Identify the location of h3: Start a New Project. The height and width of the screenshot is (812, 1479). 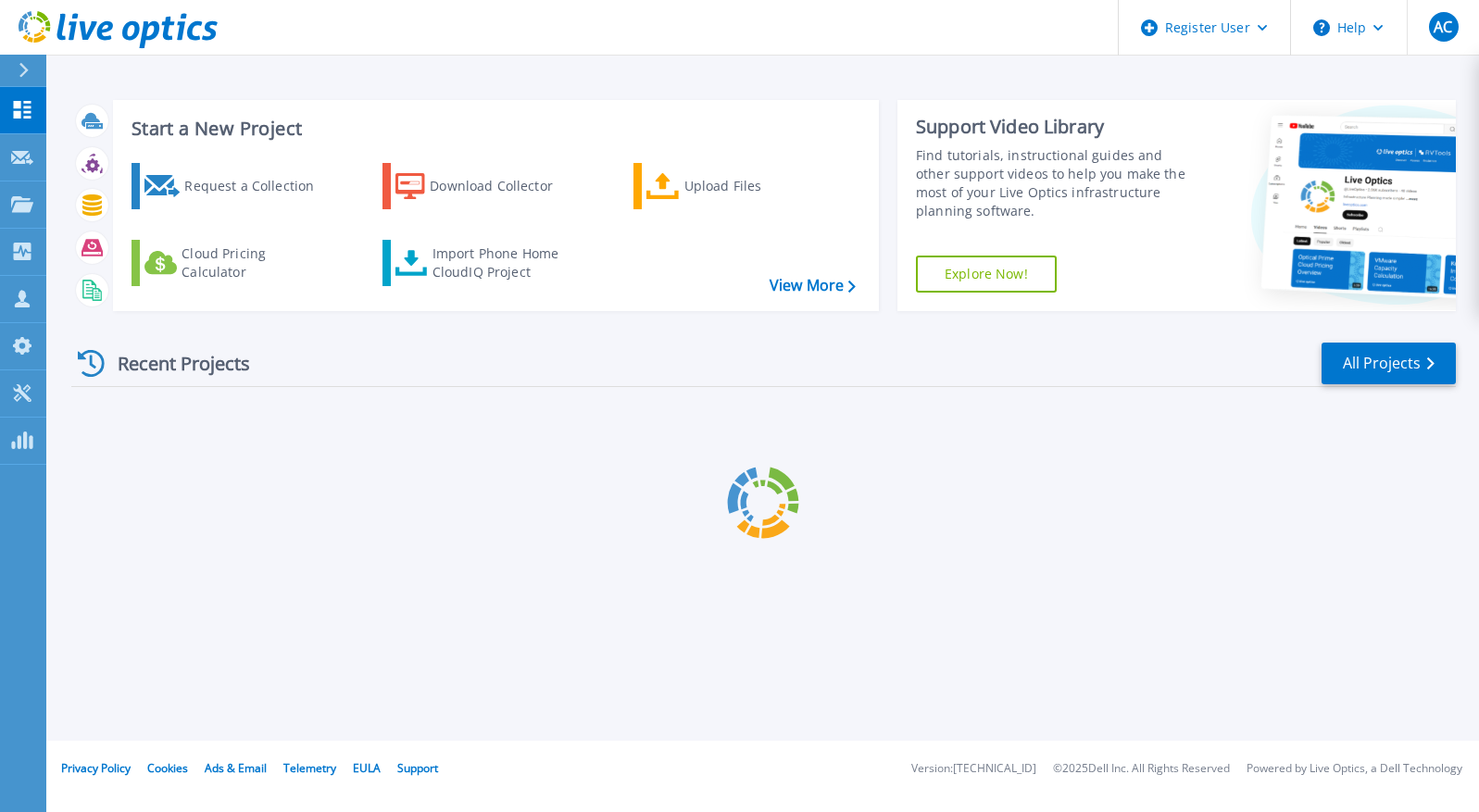
(493, 128).